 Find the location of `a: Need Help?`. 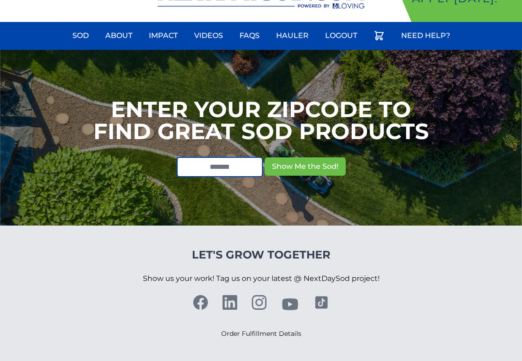

a: Need Help? is located at coordinates (425, 36).